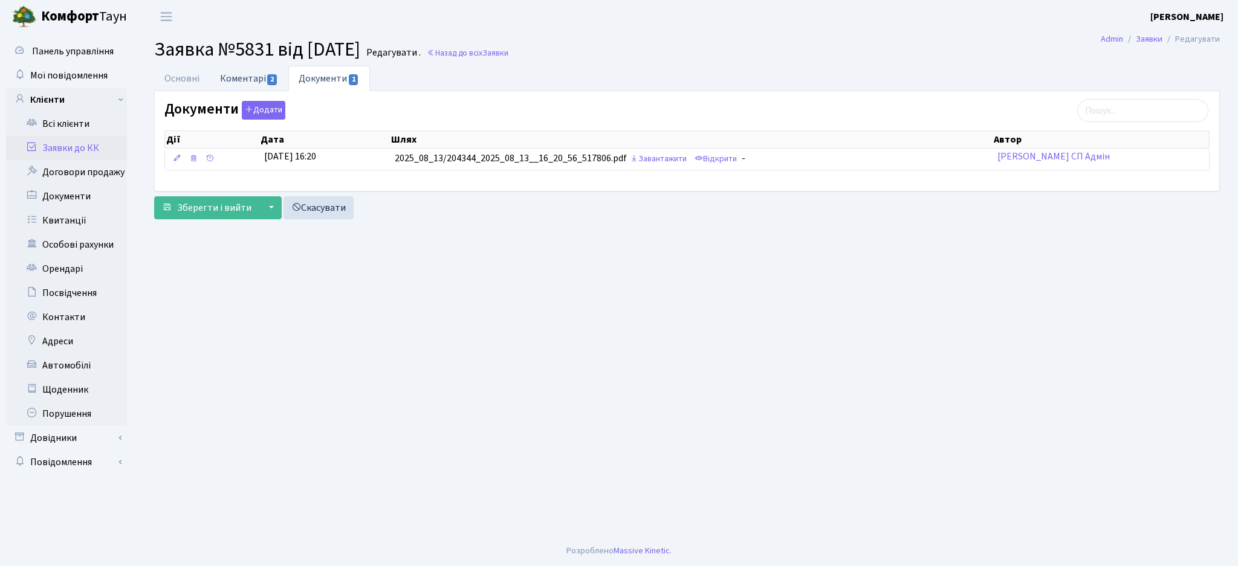 The height and width of the screenshot is (566, 1238). I want to click on span: Панель управління, so click(73, 51).